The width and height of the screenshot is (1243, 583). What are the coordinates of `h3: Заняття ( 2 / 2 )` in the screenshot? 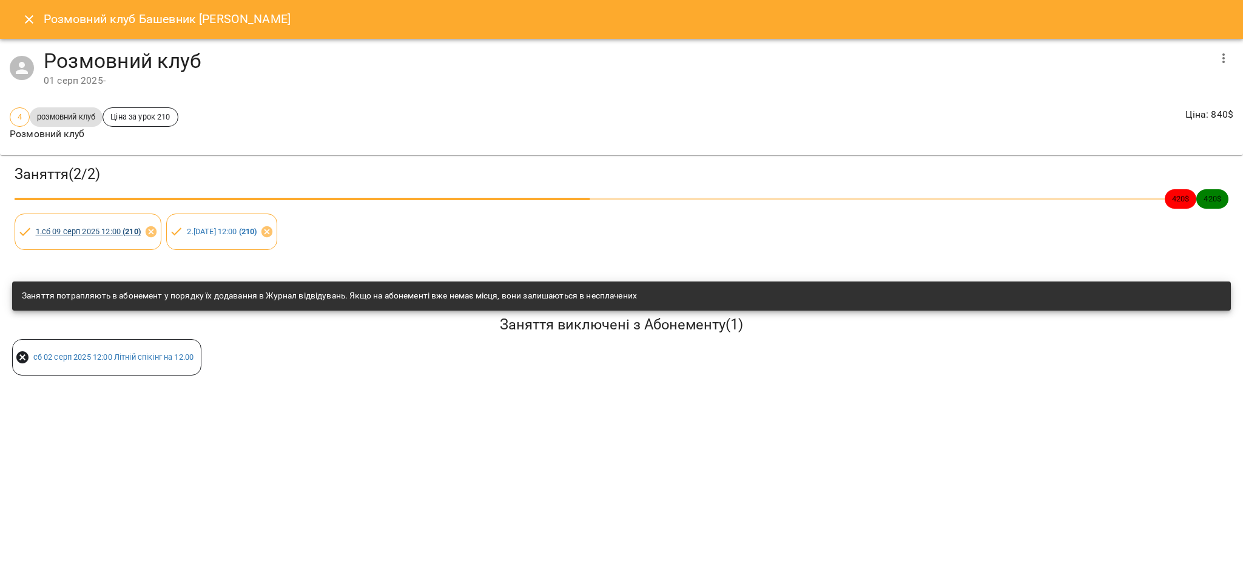 It's located at (621, 174).